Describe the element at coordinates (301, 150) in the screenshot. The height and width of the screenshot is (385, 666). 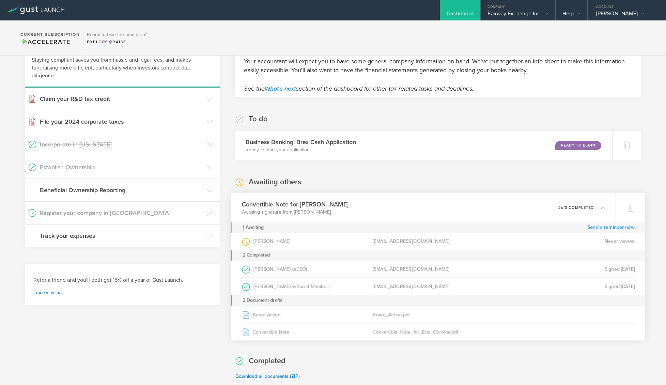
I see `p: Ready to start your application` at that location.